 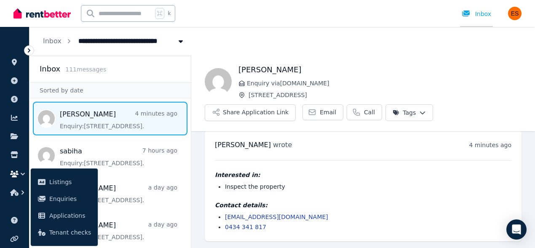 I want to click on nav: Breadcrumb, so click(x=114, y=41).